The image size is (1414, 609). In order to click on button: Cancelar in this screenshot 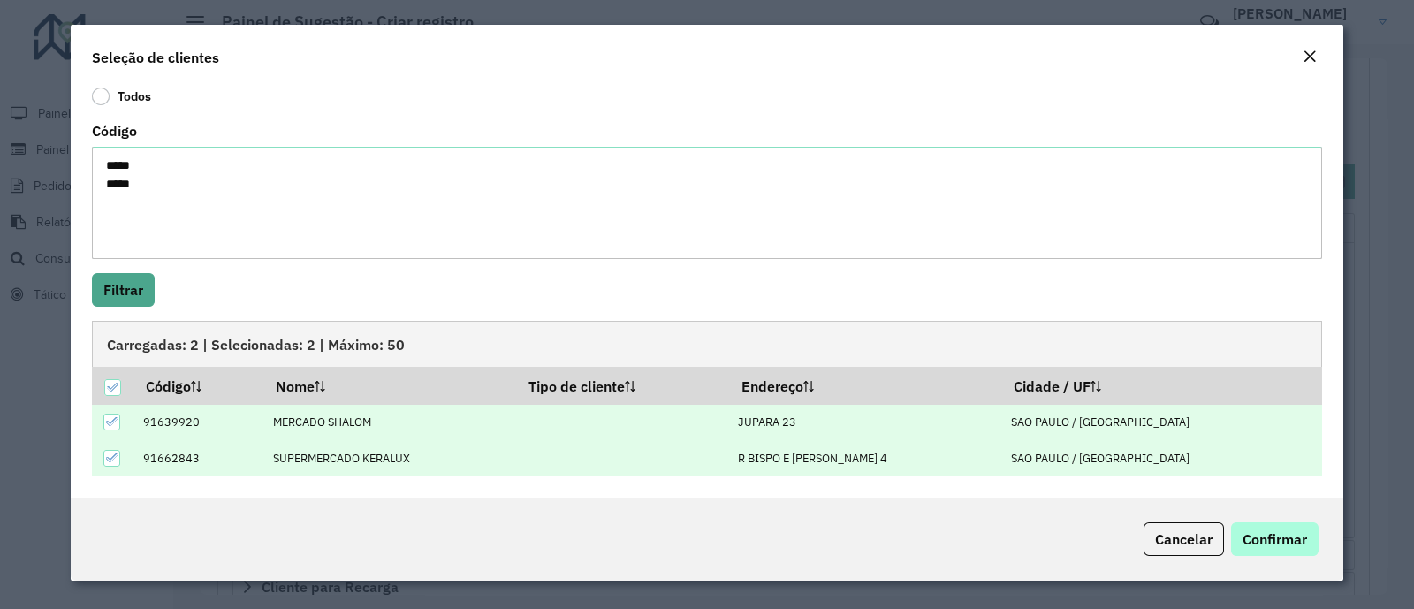, I will do `click(1183, 539)`.